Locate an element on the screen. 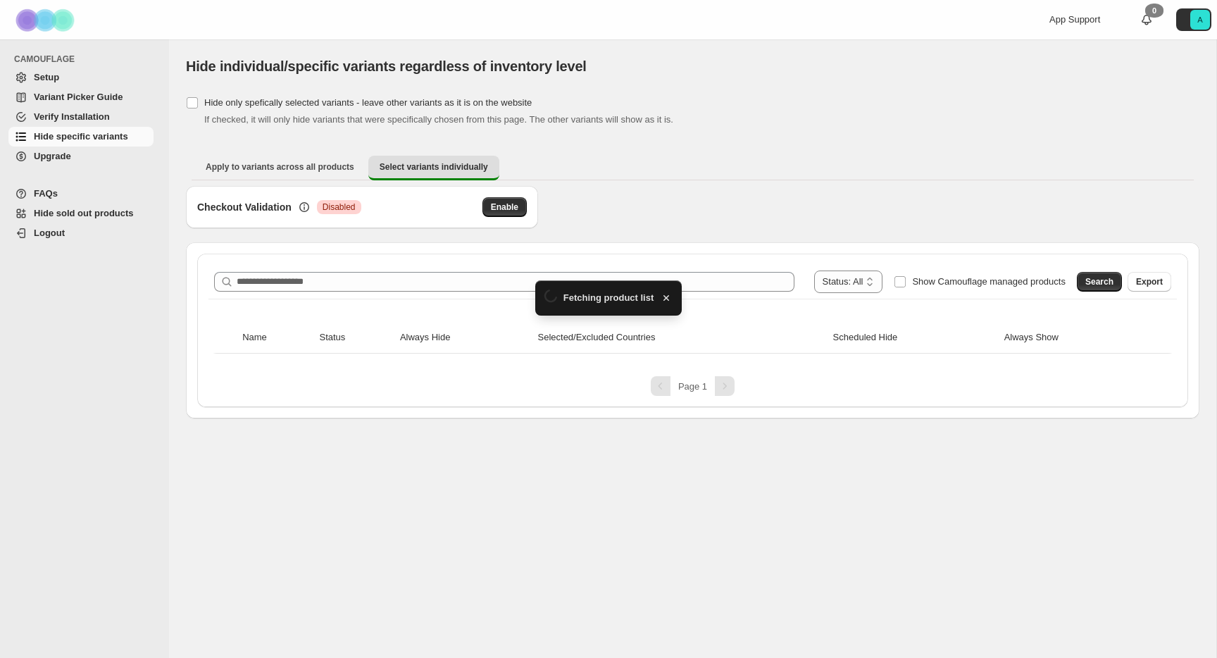 The image size is (1217, 658). button: Apply to variants across all products is located at coordinates (280, 167).